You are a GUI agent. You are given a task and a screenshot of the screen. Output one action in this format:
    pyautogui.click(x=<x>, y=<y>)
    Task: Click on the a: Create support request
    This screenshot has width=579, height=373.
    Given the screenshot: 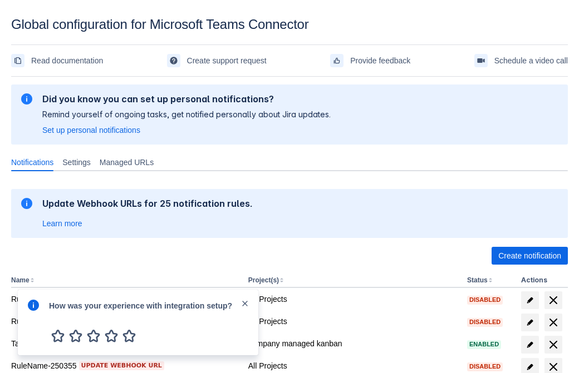 What is the action you would take?
    pyautogui.click(x=217, y=61)
    